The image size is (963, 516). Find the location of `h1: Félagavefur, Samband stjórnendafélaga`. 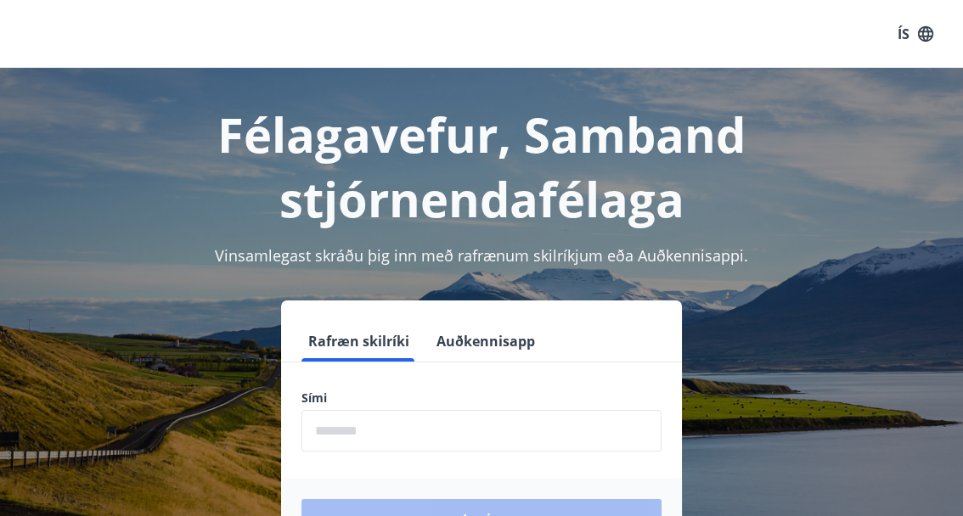

h1: Félagavefur, Samband stjórnendafélaga is located at coordinates (481, 166).